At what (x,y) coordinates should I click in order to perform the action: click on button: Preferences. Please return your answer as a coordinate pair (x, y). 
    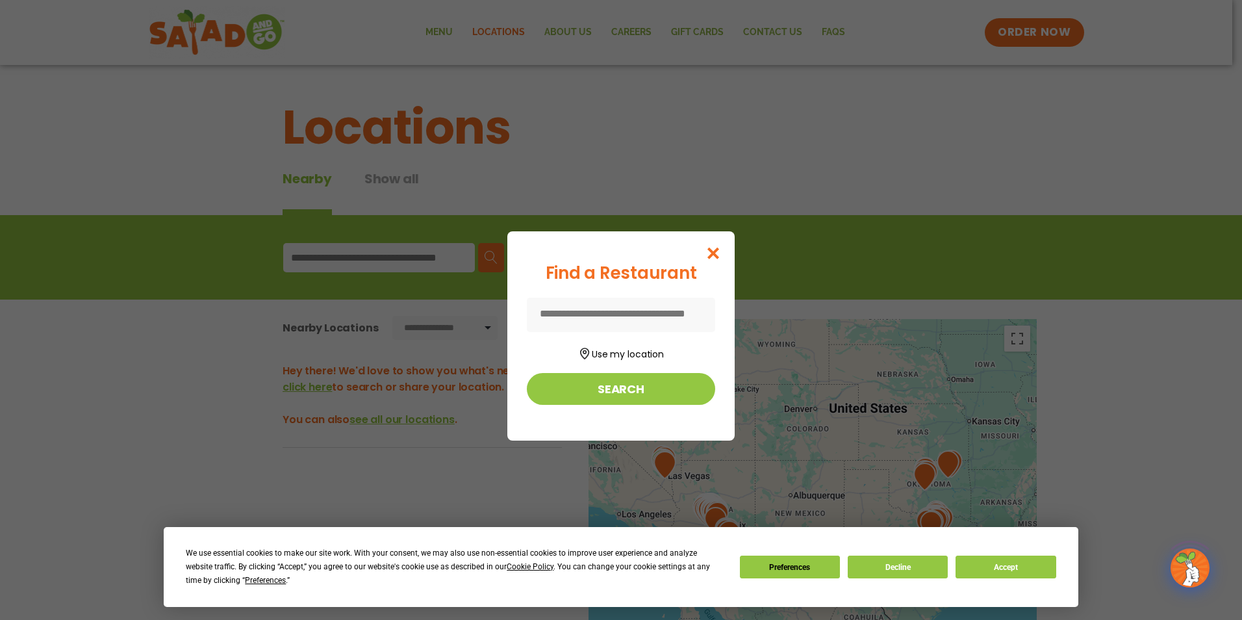
    Looking at the image, I should click on (790, 566).